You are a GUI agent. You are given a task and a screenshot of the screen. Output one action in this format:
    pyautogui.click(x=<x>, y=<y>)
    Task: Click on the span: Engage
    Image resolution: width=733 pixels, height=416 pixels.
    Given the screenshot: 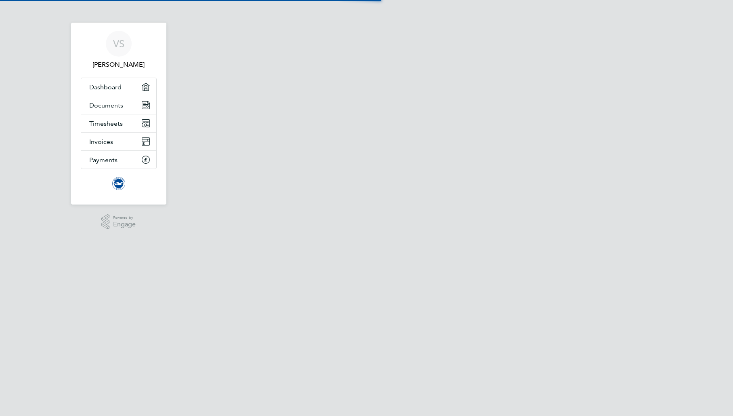 What is the action you would take?
    pyautogui.click(x=124, y=224)
    